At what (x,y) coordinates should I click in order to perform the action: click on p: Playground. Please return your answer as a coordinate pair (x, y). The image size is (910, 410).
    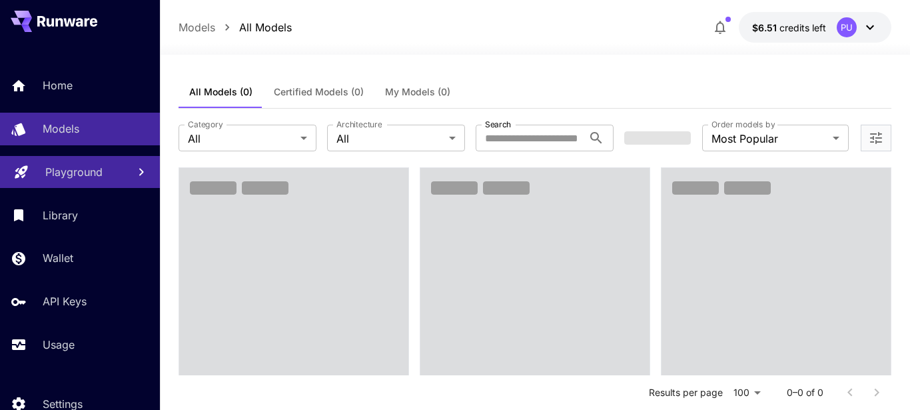
    Looking at the image, I should click on (74, 172).